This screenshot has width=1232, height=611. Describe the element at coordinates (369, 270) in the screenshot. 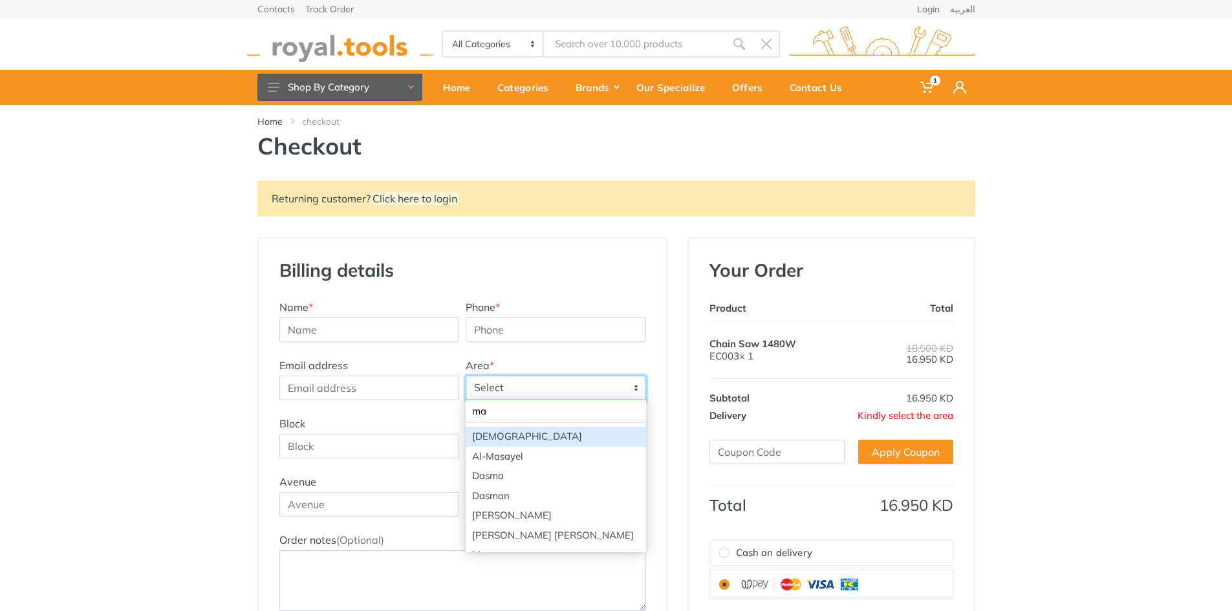

I see `h3: Billing details` at that location.